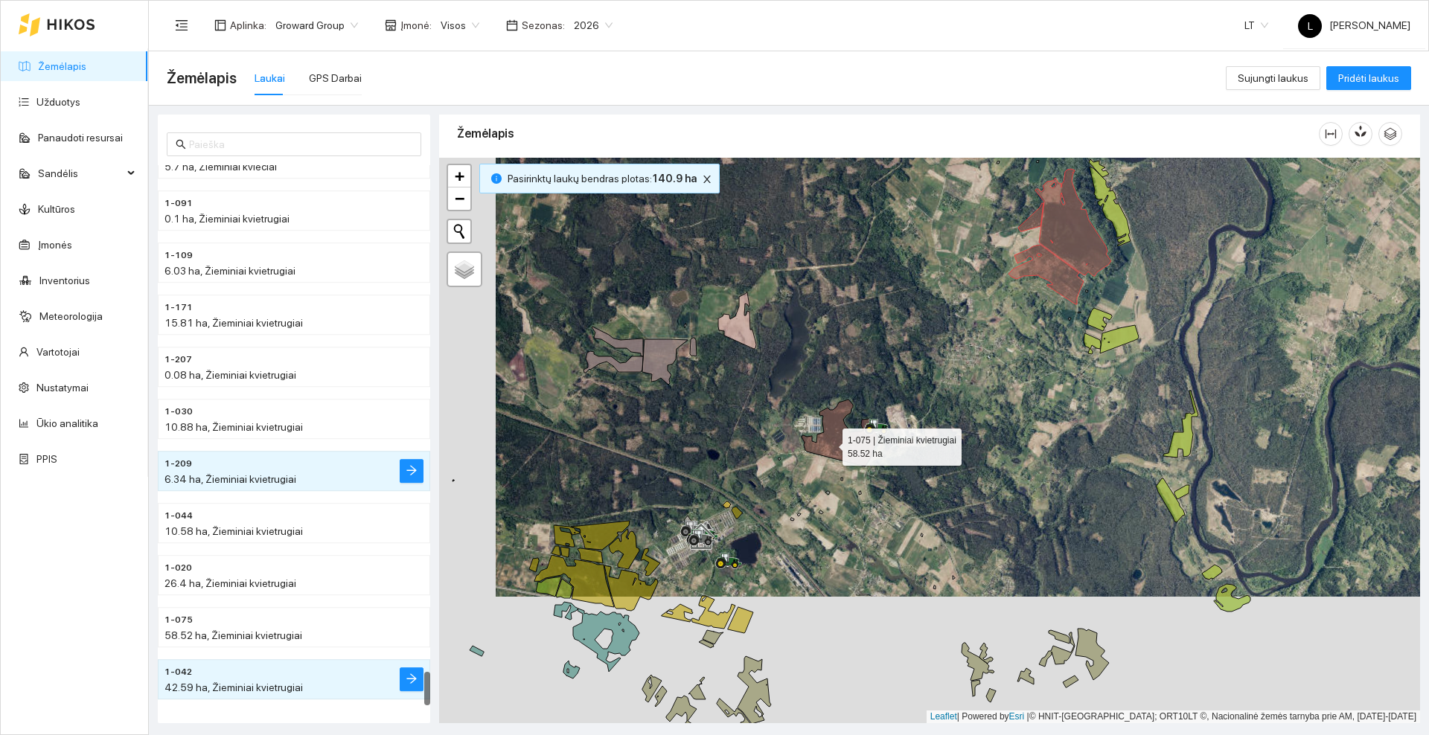  I want to click on span: Sujungti laukus, so click(1273, 78).